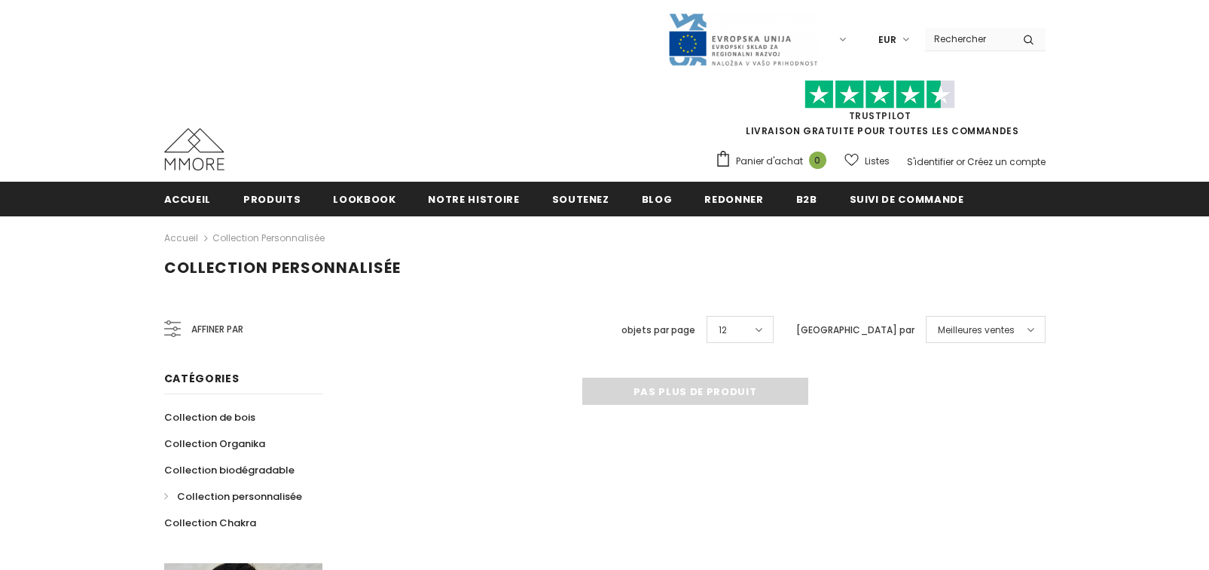  What do you see at coordinates (907, 198) in the screenshot?
I see `a: Suivi de commande` at bounding box center [907, 198].